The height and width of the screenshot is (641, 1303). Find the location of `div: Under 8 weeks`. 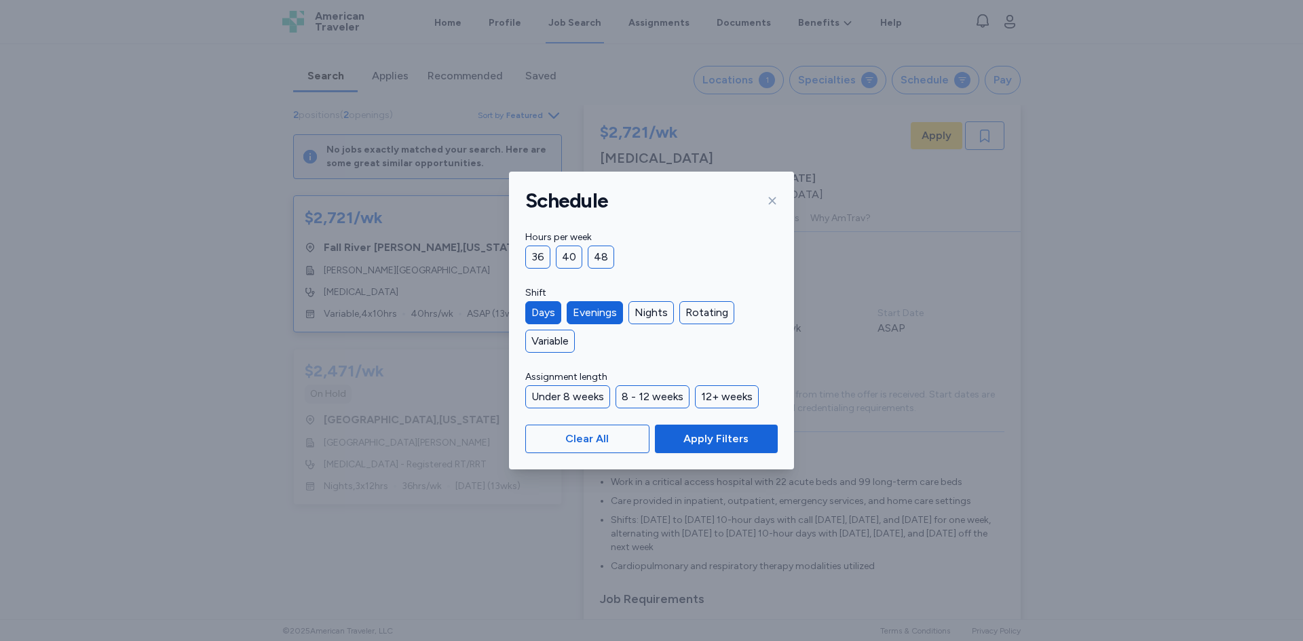

div: Under 8 weeks is located at coordinates (567, 397).